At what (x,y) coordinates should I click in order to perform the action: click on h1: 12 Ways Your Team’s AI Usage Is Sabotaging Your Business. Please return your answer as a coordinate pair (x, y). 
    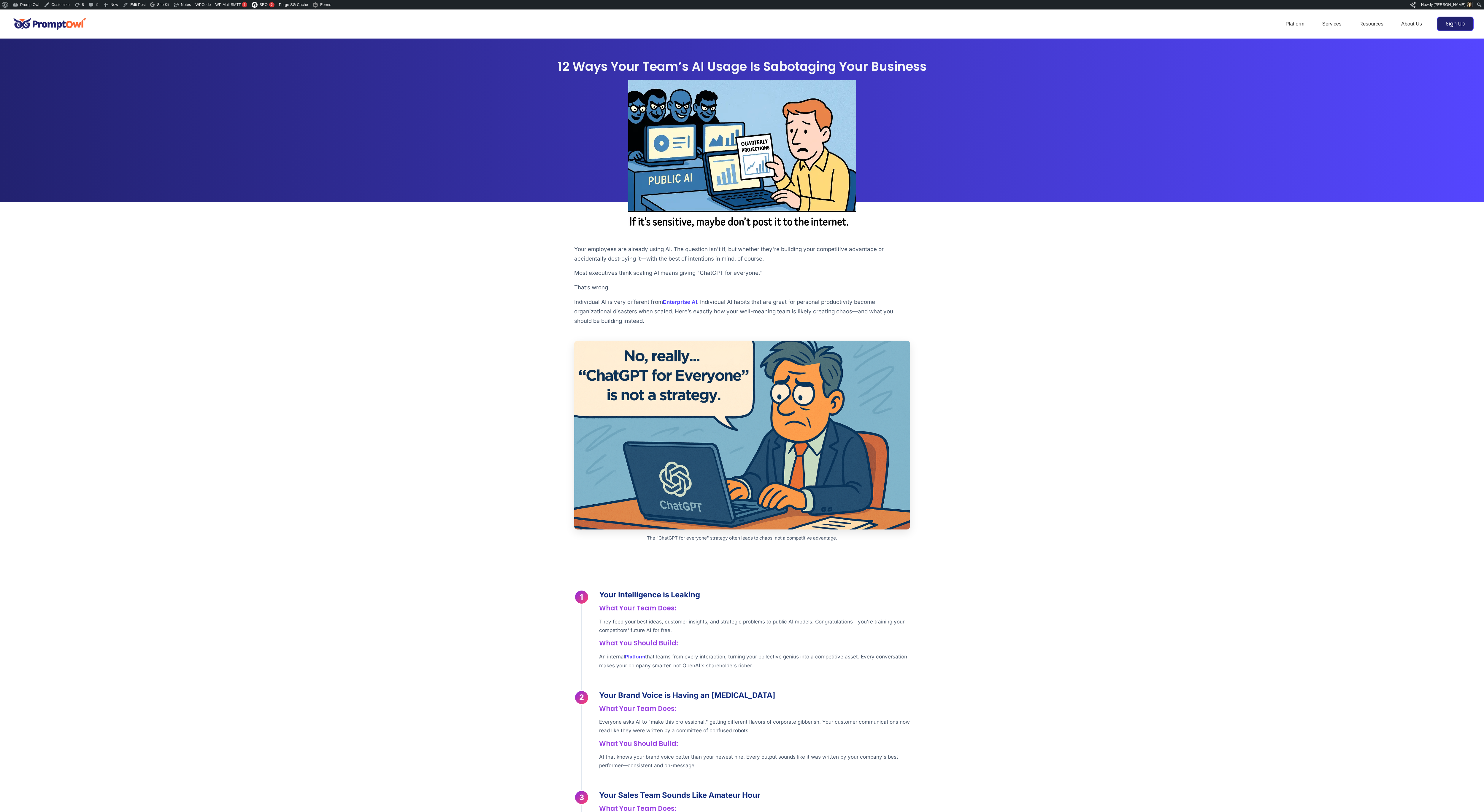
    Looking at the image, I should click on (742, 67).